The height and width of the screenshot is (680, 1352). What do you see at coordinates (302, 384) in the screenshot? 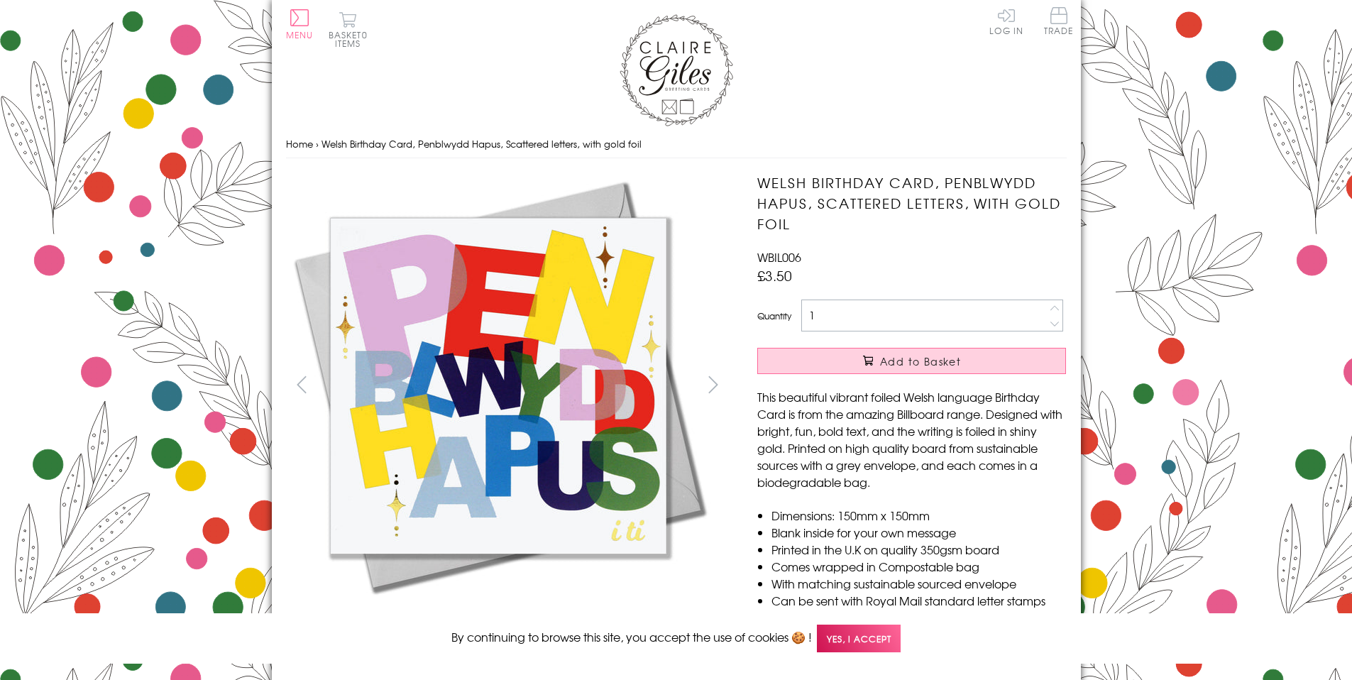
I see `button: prev` at bounding box center [302, 384].